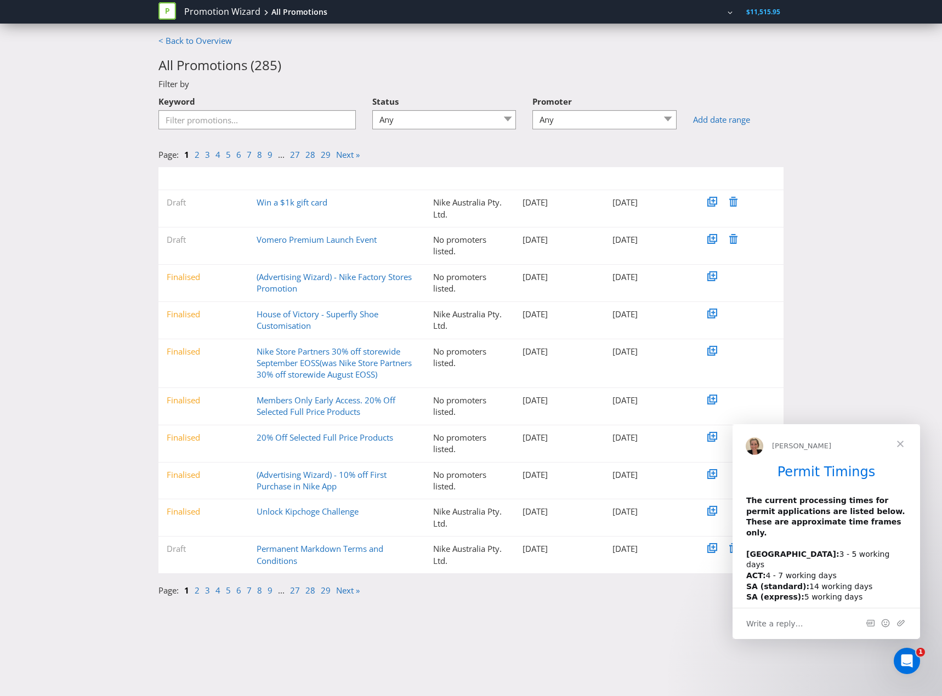 The height and width of the screenshot is (696, 942). Describe the element at coordinates (316, 240) in the screenshot. I see `a: Vomero Premium Launch Event` at that location.